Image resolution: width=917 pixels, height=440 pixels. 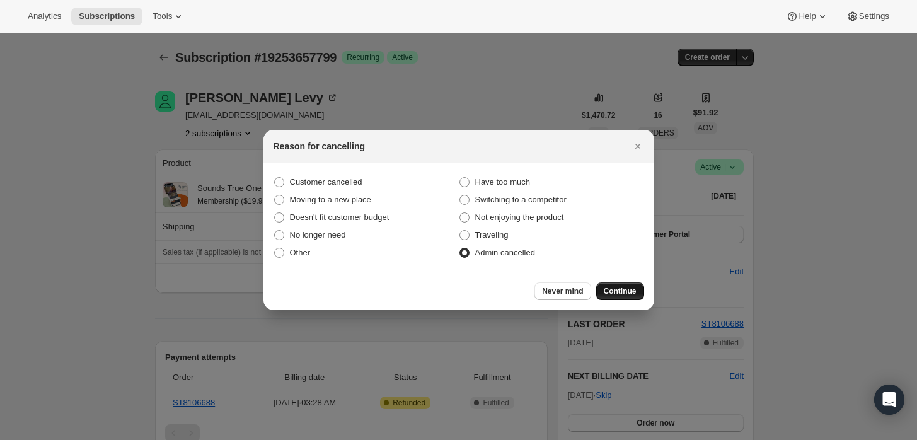 What do you see at coordinates (807, 16) in the screenshot?
I see `button: Help` at bounding box center [807, 16].